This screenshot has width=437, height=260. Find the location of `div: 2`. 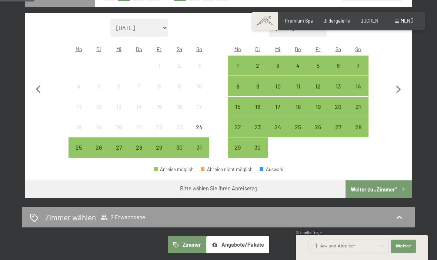

div: 2 is located at coordinates (258, 72).